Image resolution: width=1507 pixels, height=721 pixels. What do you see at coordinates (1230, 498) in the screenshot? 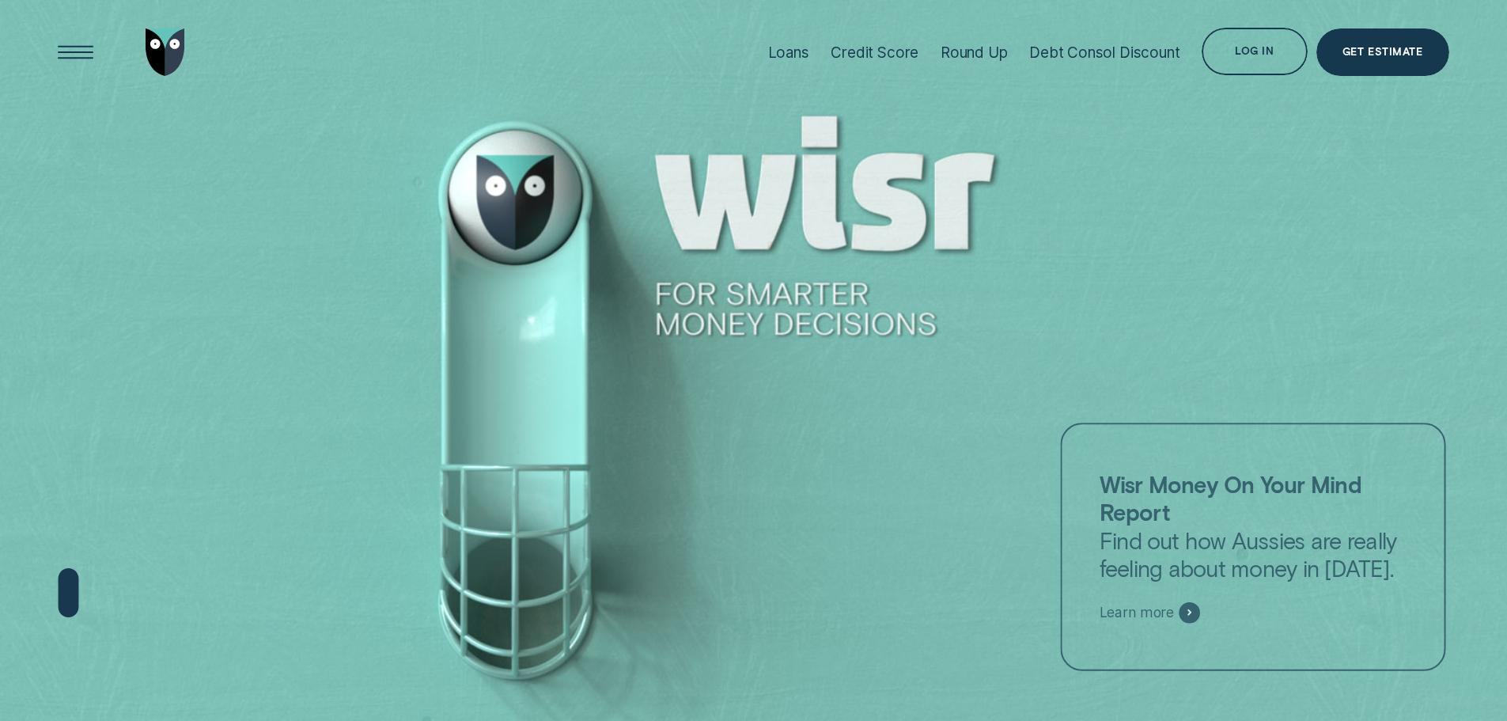
I see `strong: Wisr Money On Your Mind Report` at bounding box center [1230, 498].